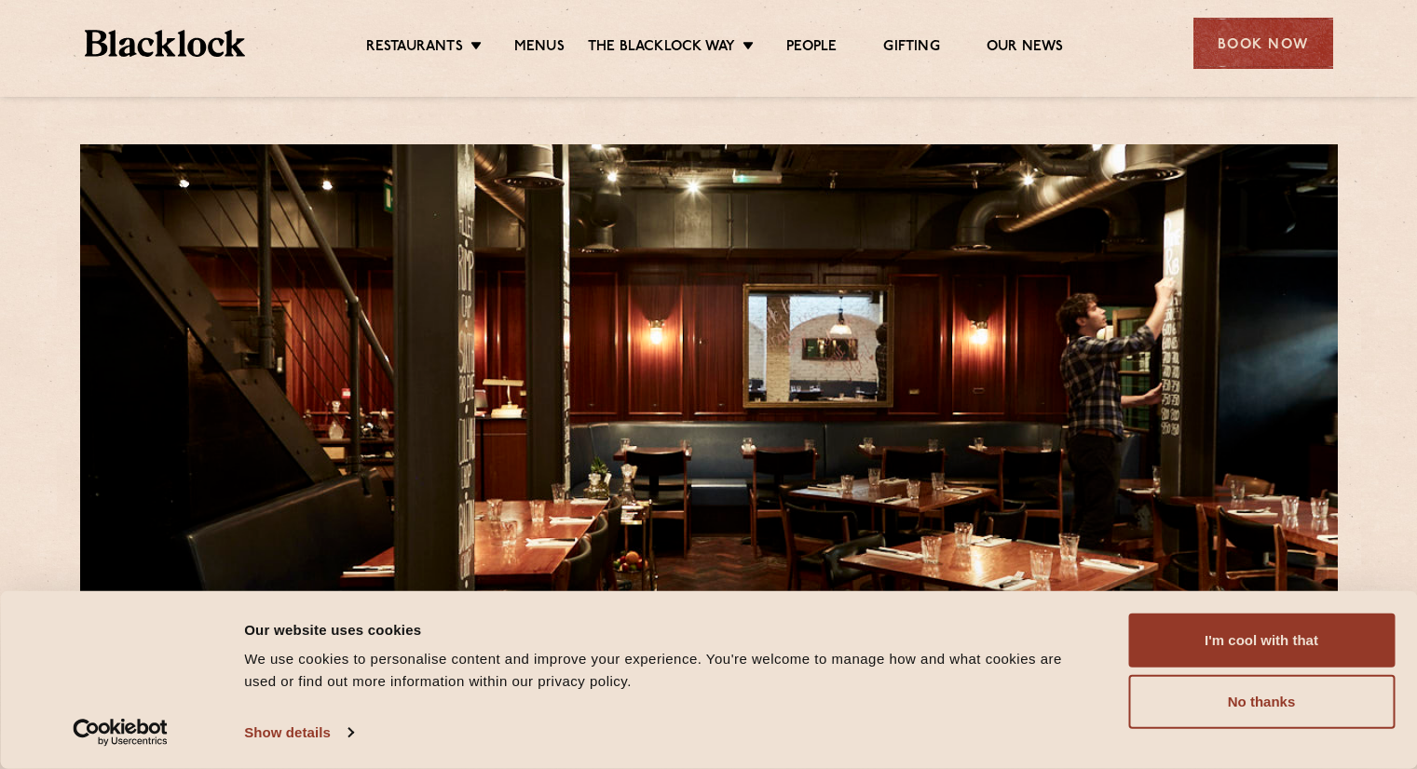 This screenshot has height=769, width=1417. What do you see at coordinates (661, 48) in the screenshot?
I see `a: The Blacklock Way` at bounding box center [661, 48].